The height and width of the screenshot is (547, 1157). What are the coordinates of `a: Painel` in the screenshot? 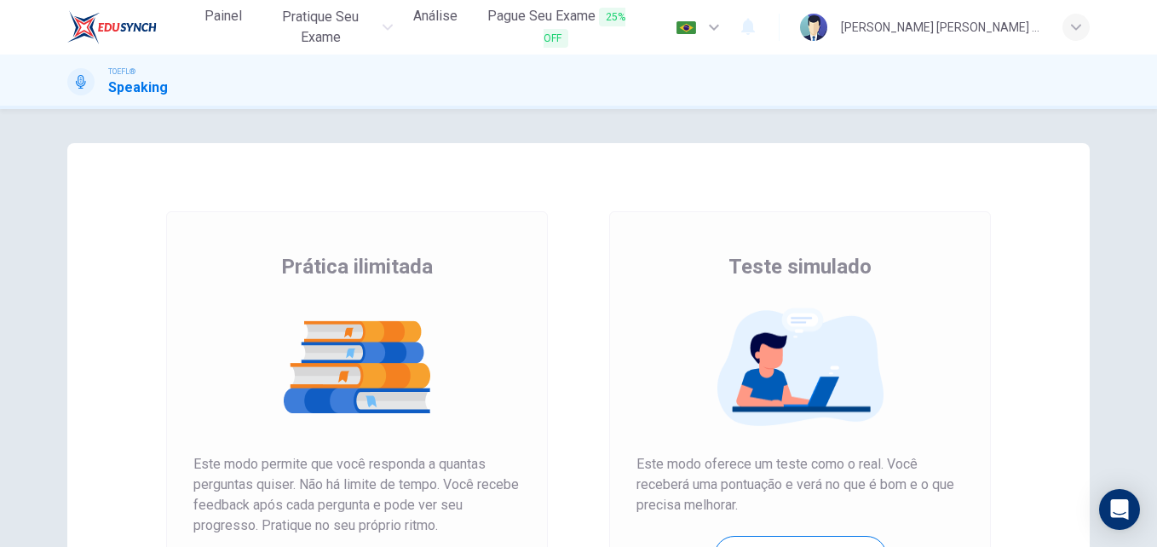 It's located at (223, 27).